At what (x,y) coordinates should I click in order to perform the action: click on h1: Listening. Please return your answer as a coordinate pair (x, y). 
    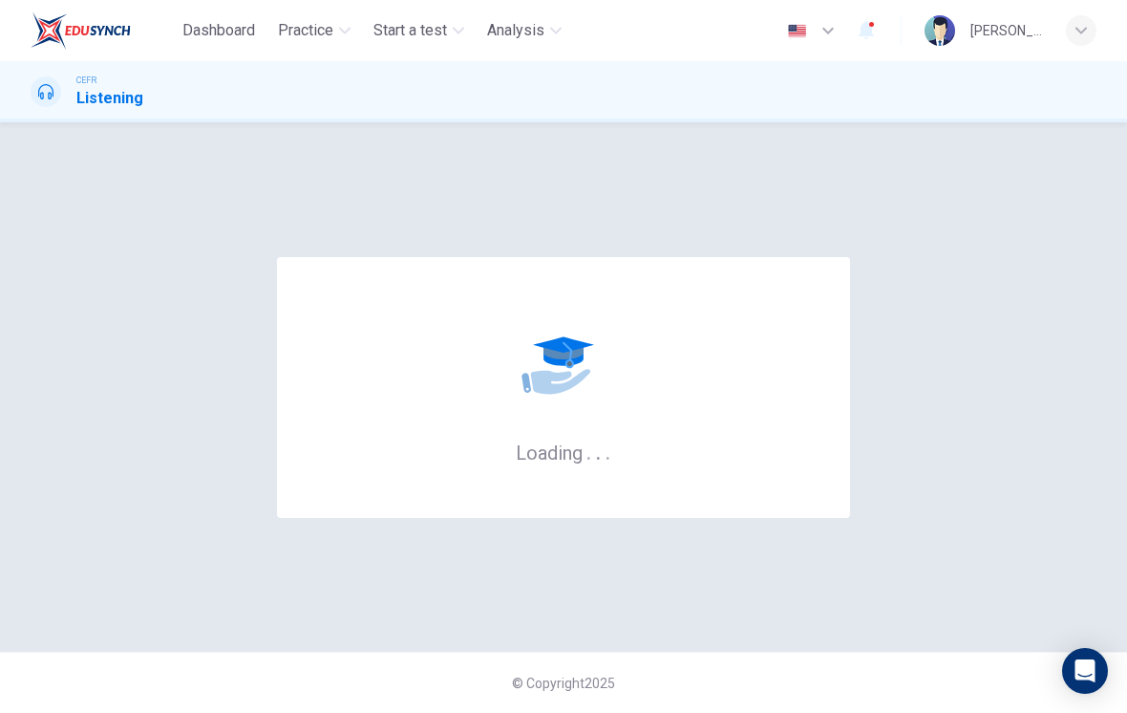
    Looking at the image, I should click on (110, 98).